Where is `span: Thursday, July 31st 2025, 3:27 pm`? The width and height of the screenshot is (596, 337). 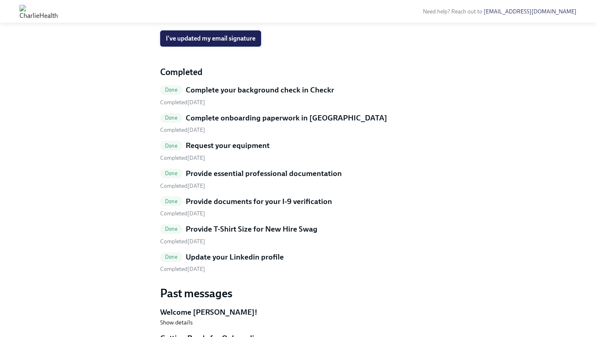
span: Thursday, July 31st 2025, 3:27 pm is located at coordinates (182, 186).